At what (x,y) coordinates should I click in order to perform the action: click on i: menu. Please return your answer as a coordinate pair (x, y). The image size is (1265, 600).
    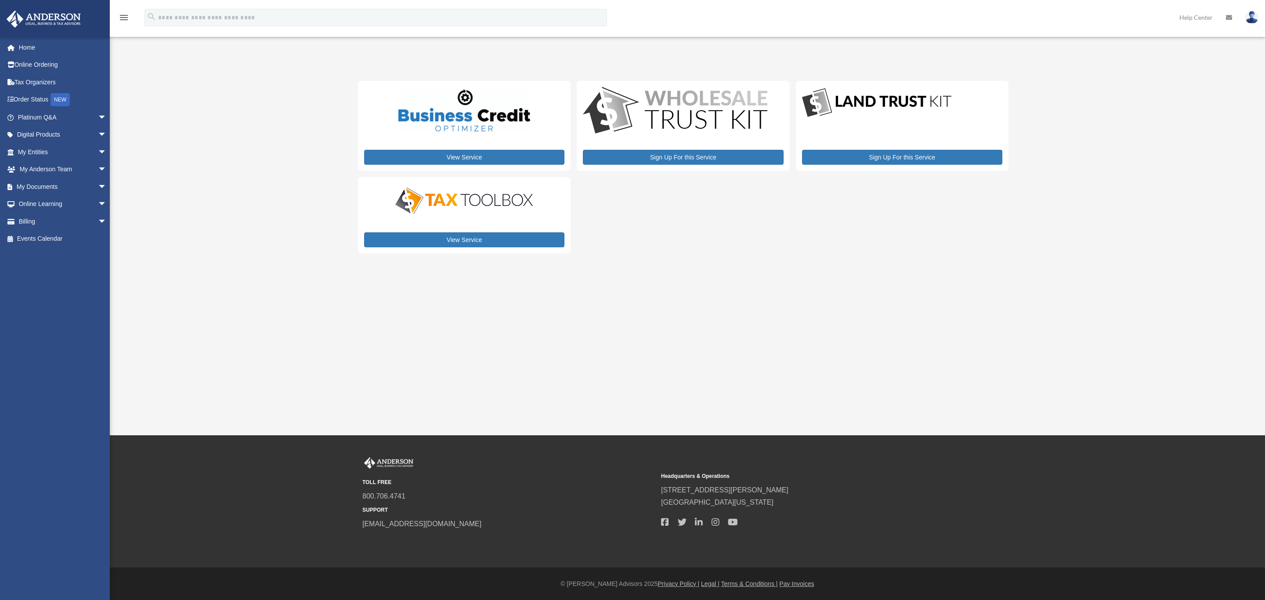
    Looking at the image, I should click on (124, 18).